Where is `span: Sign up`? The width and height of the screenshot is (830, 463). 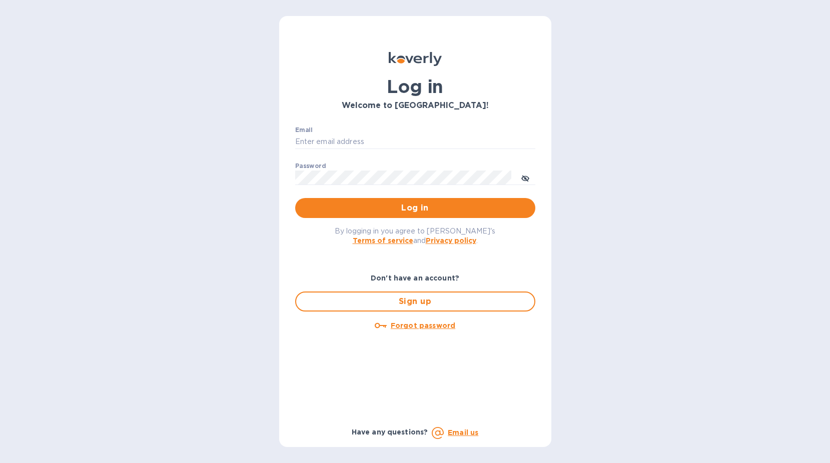
span: Sign up is located at coordinates (415, 302).